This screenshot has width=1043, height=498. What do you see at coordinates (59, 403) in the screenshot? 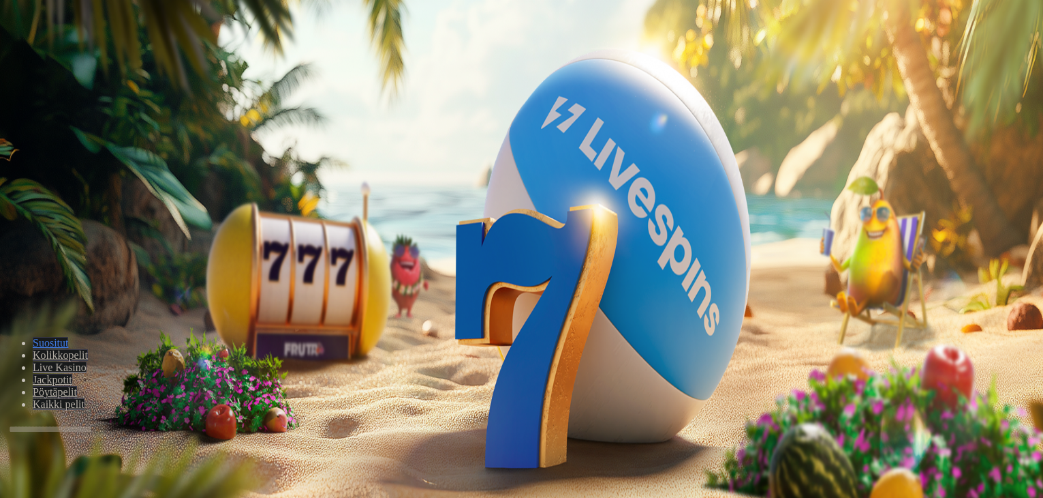
I see `a: Kaikki pelit` at bounding box center [59, 403].